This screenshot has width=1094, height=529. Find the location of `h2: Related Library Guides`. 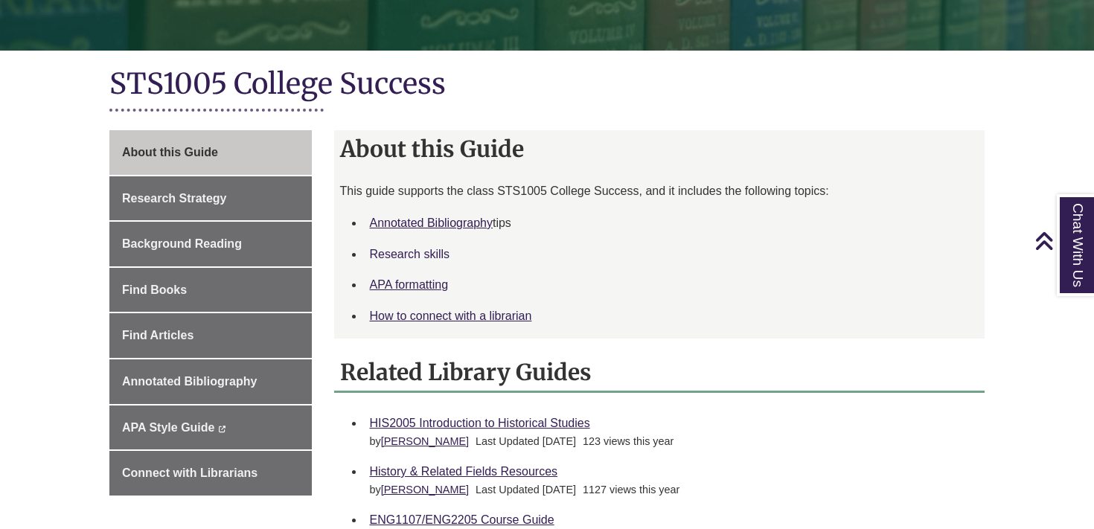

h2: Related Library Guides is located at coordinates (659, 373).